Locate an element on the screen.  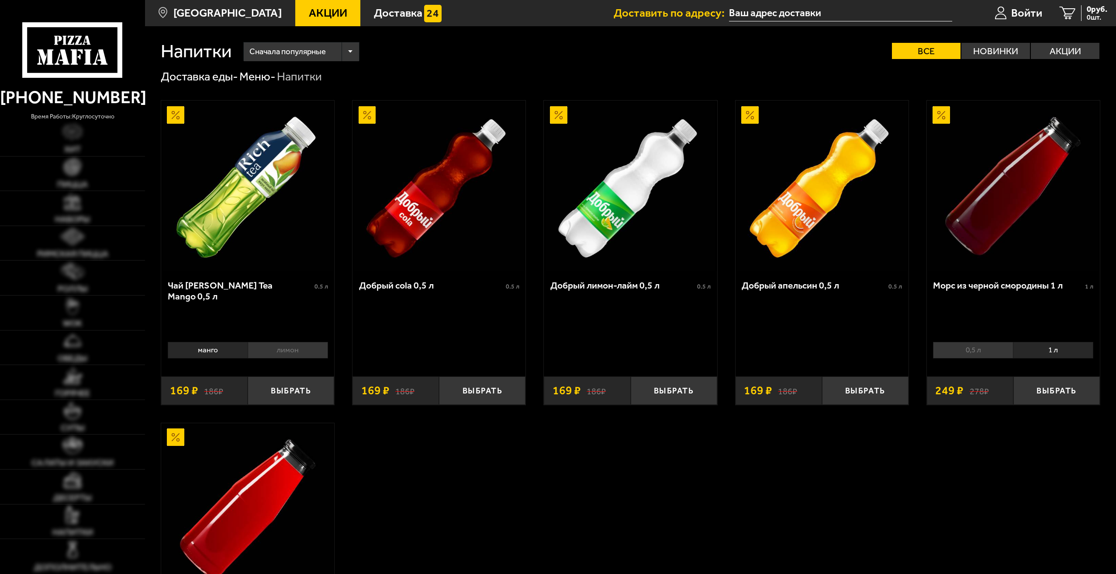
li: 0,5 л is located at coordinates (973, 350).